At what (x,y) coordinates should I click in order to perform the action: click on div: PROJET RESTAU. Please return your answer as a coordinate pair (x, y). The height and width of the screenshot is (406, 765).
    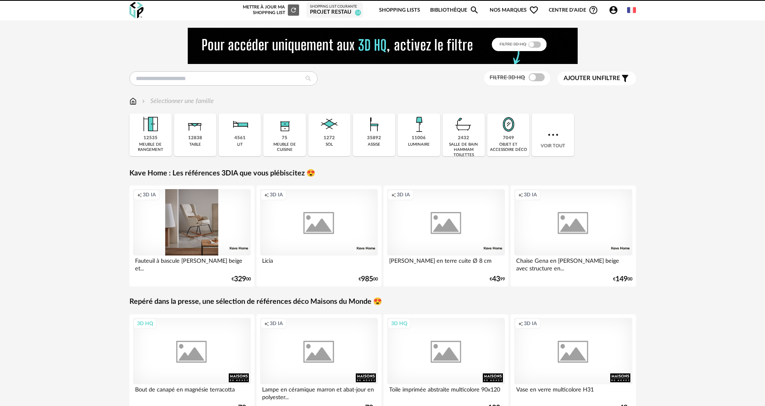
    Looking at the image, I should click on (334, 12).